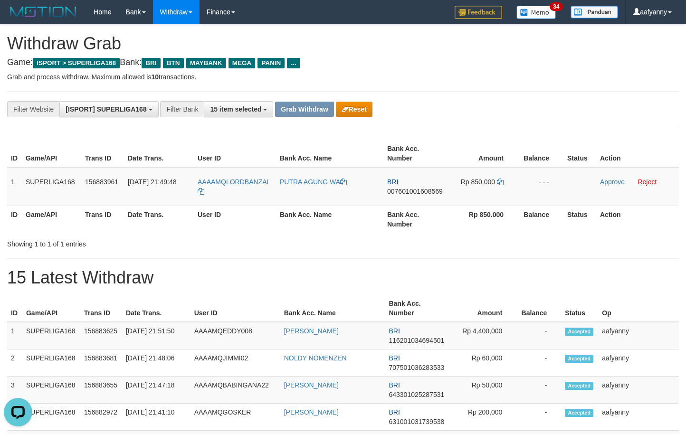 Image resolution: width=686 pixels, height=434 pixels. What do you see at coordinates (206, 63) in the screenshot?
I see `span: MAYBANK` at bounding box center [206, 63].